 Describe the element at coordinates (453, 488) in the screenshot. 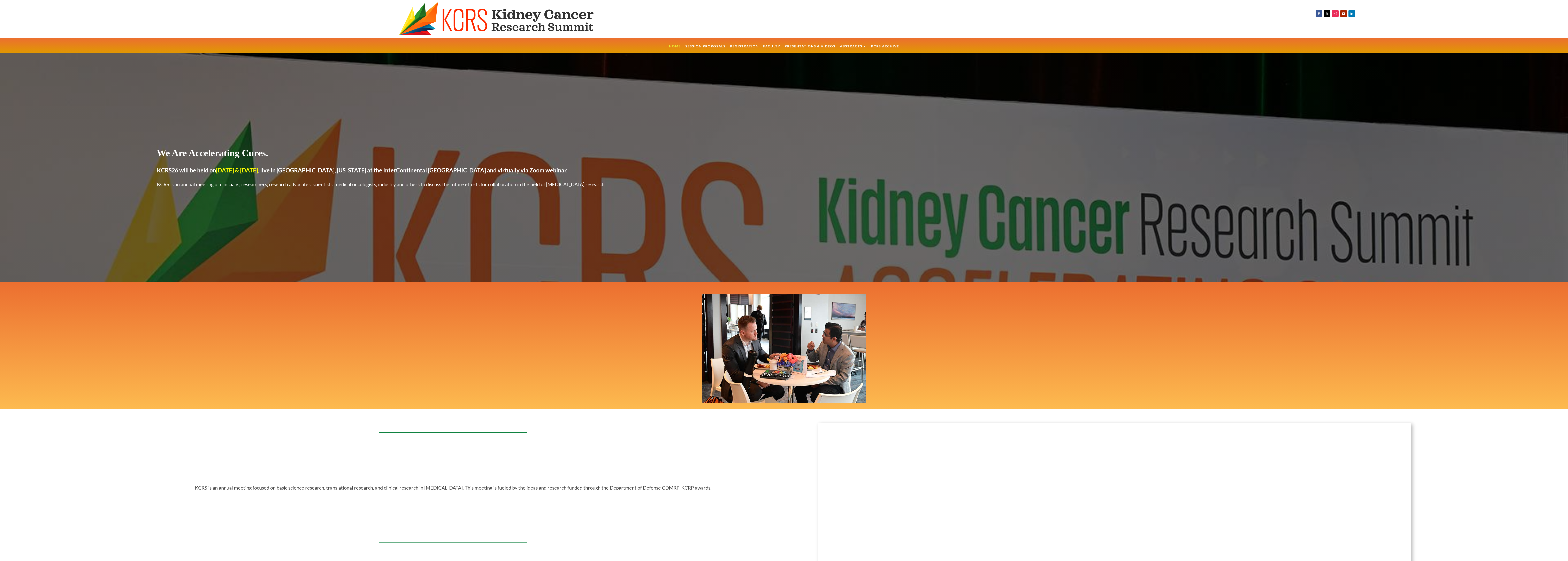

I see `p: KCRS is an annual meeting focused on basic science research, translational research, and clinical...` at that location.